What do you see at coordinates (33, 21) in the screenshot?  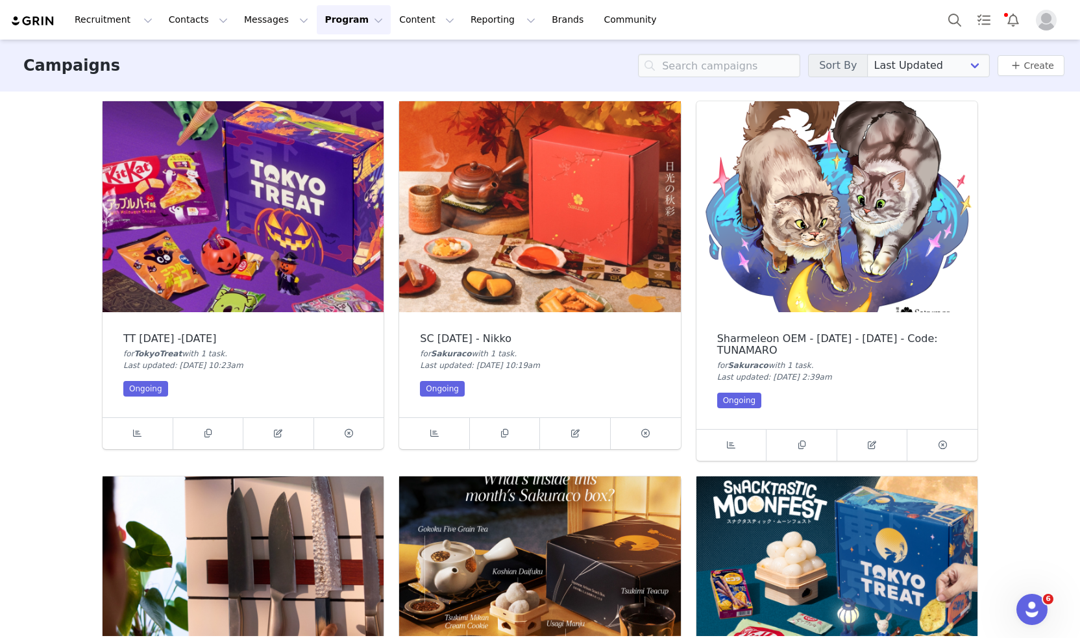 I see `img: grin logo` at bounding box center [33, 21].